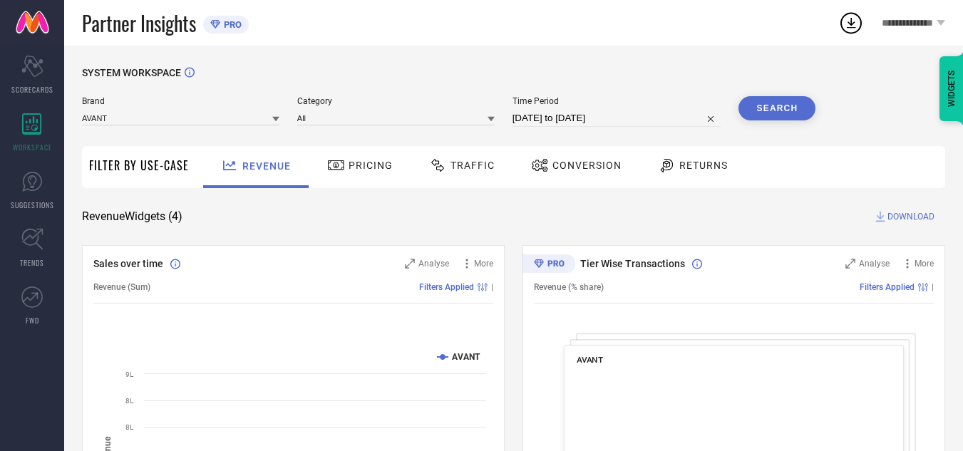 The width and height of the screenshot is (963, 451). I want to click on span: Tier Wise Transactions, so click(633, 264).